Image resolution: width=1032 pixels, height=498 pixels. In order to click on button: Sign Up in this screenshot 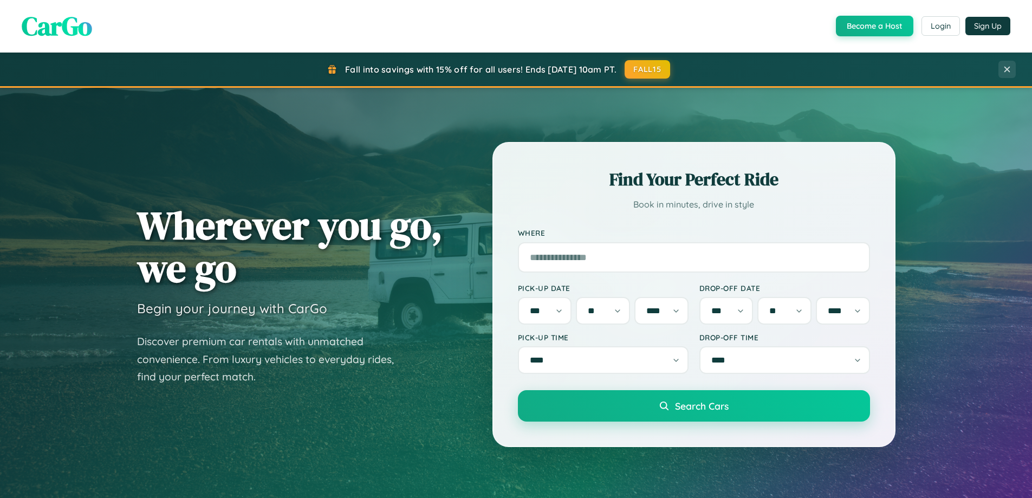, I will do `click(987, 26)`.